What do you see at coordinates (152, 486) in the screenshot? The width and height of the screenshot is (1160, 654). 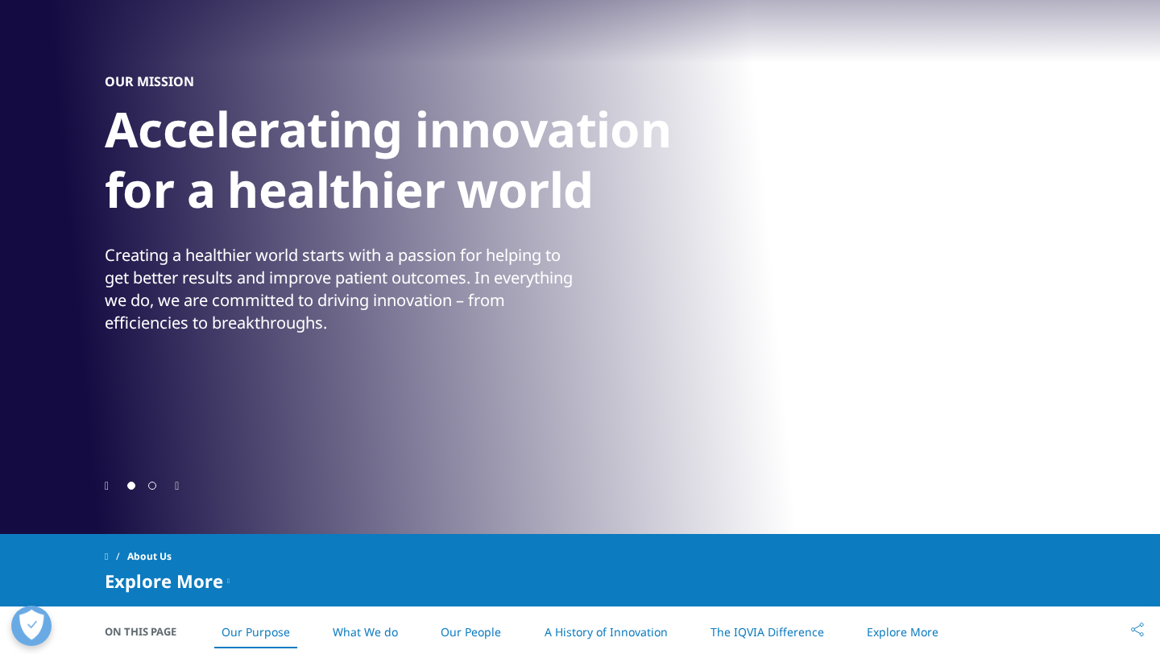 I see `span: Go to slide 2` at bounding box center [152, 486].